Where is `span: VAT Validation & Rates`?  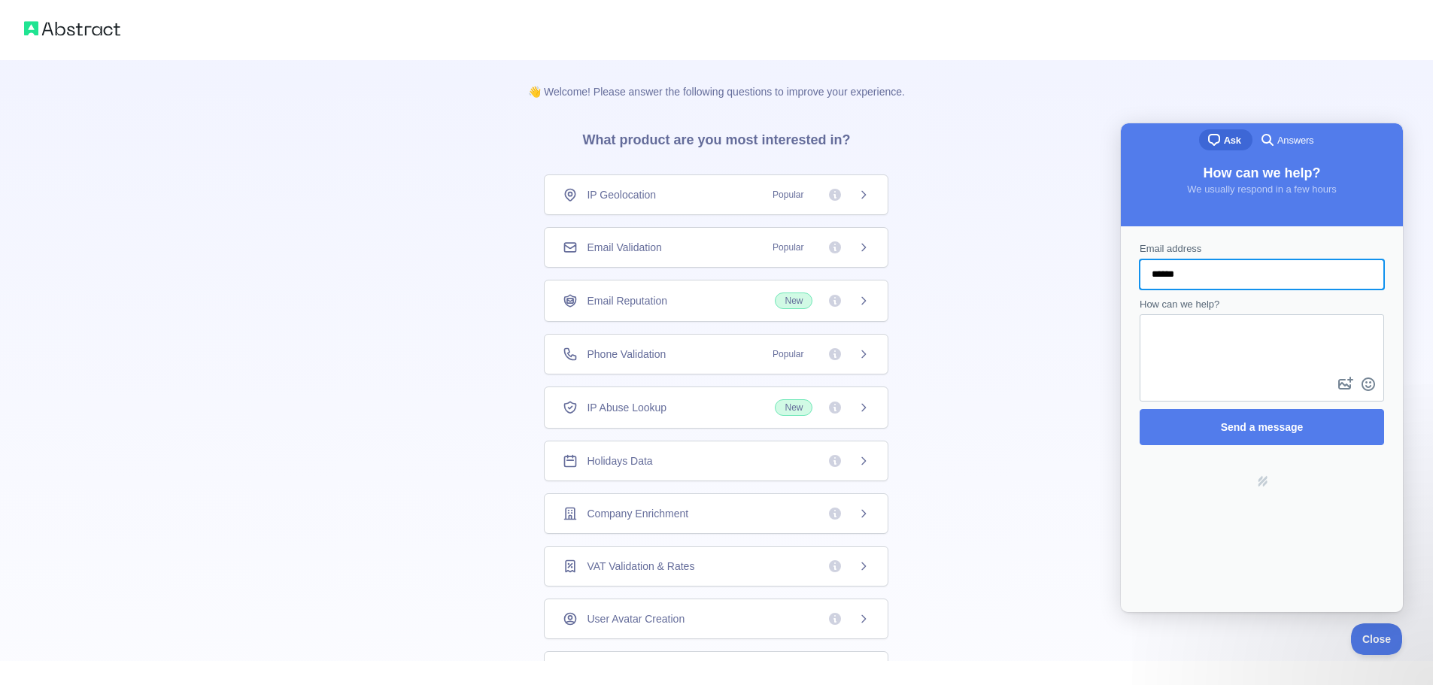 span: VAT Validation & Rates is located at coordinates (640, 566).